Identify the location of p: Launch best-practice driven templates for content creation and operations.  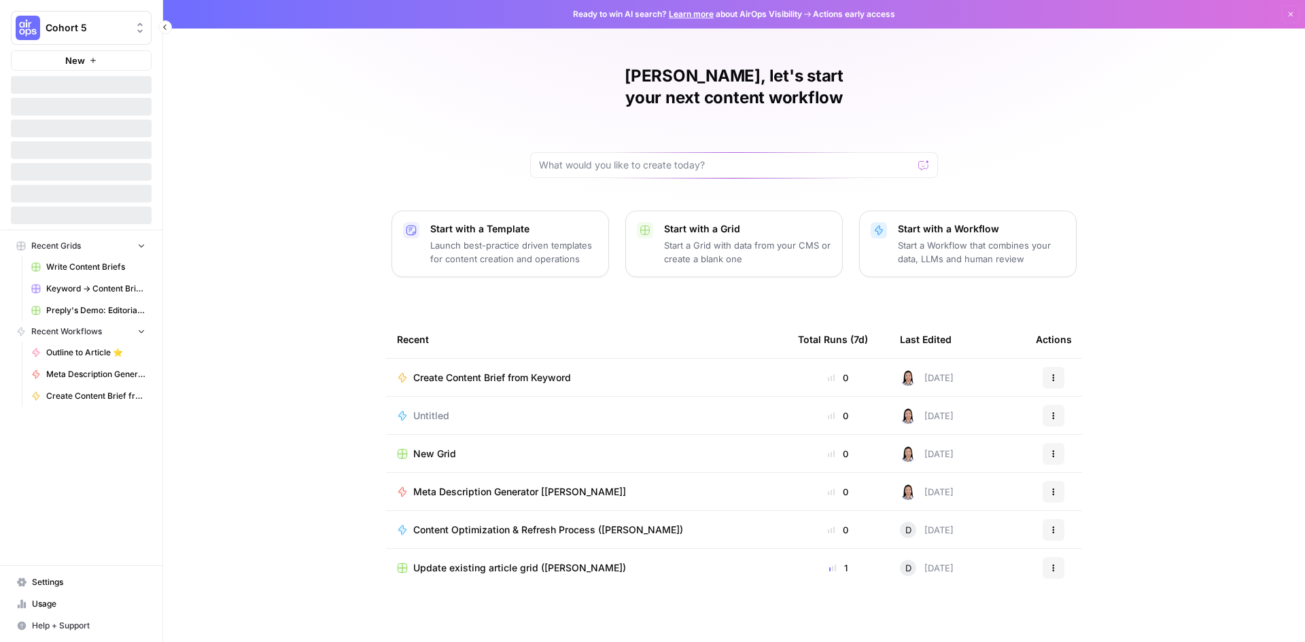
(514, 252).